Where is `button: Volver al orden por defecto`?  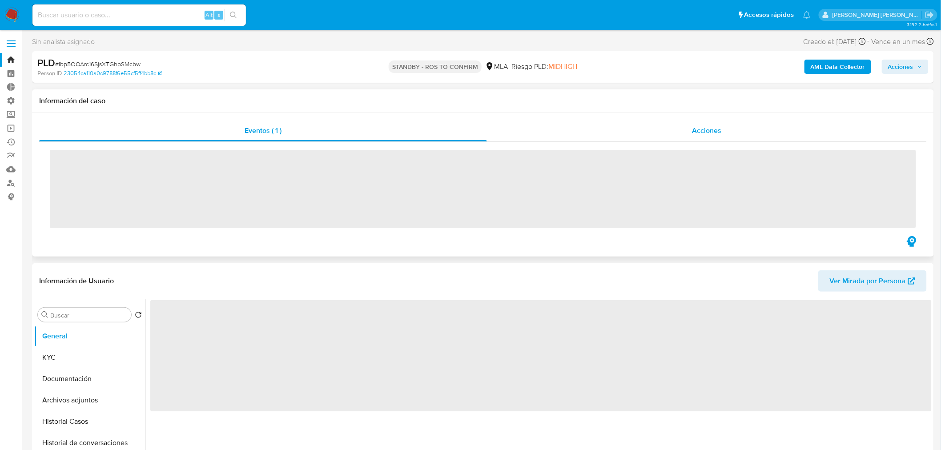
button: Volver al orden por defecto is located at coordinates (138, 316).